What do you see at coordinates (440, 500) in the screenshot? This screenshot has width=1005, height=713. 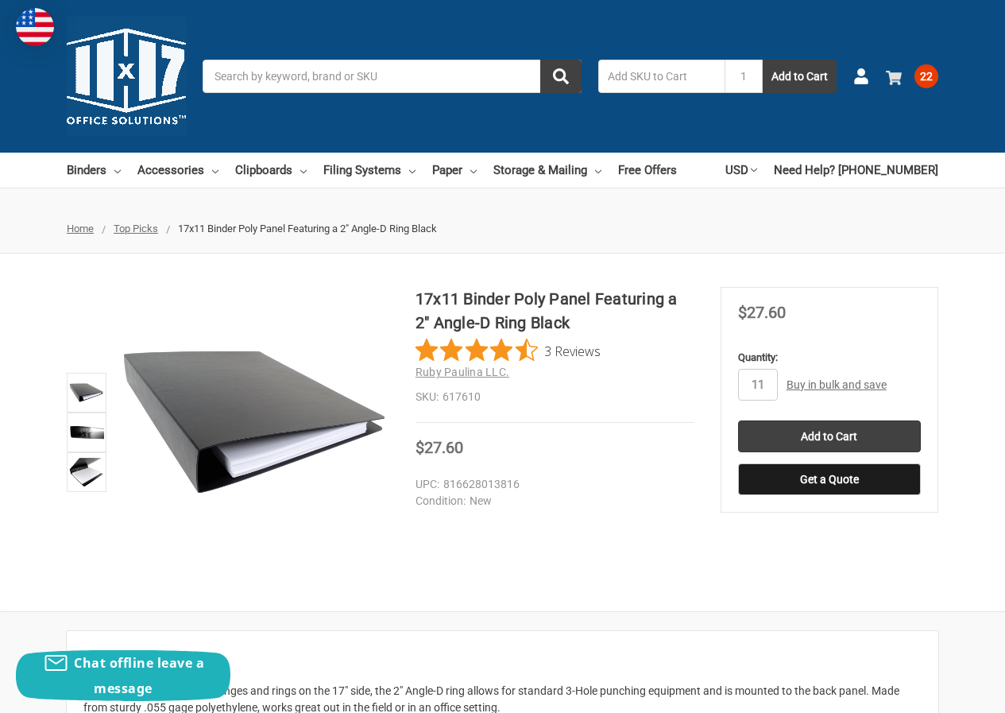 I see `dt: Condition:` at bounding box center [440, 500].